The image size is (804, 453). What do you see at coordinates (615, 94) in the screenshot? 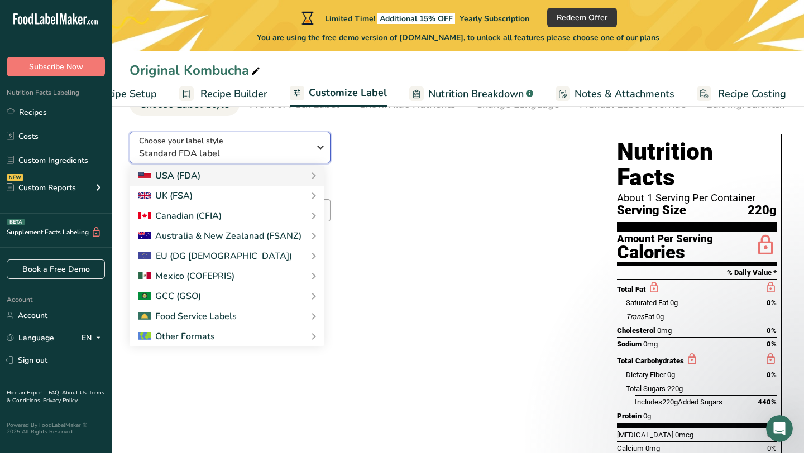
I see `a: Notes & Attachments` at bounding box center [615, 94].